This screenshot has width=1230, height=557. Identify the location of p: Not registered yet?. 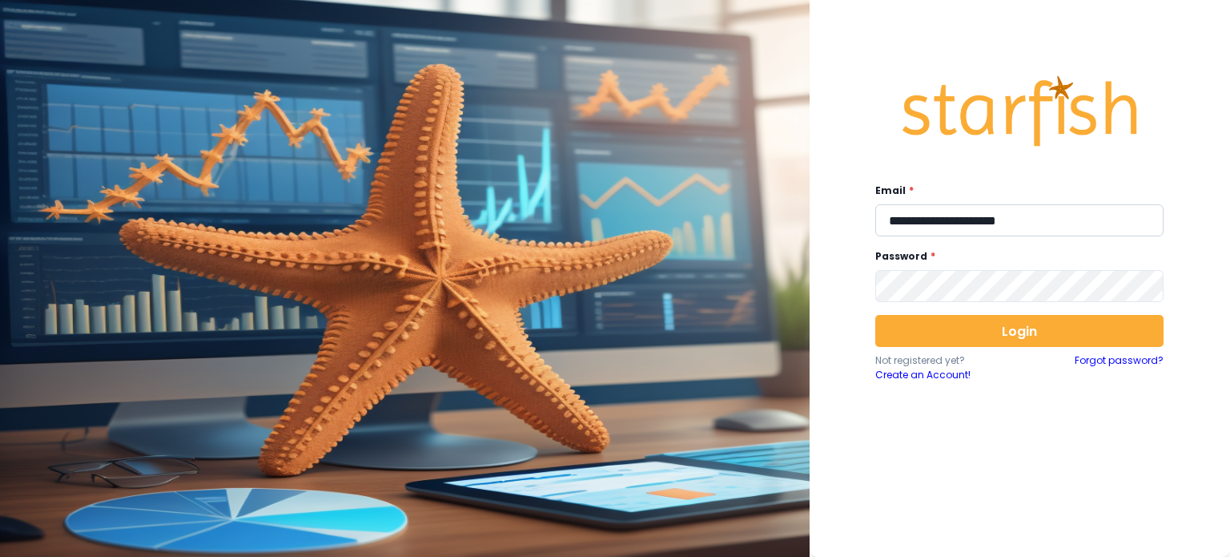
(947, 360).